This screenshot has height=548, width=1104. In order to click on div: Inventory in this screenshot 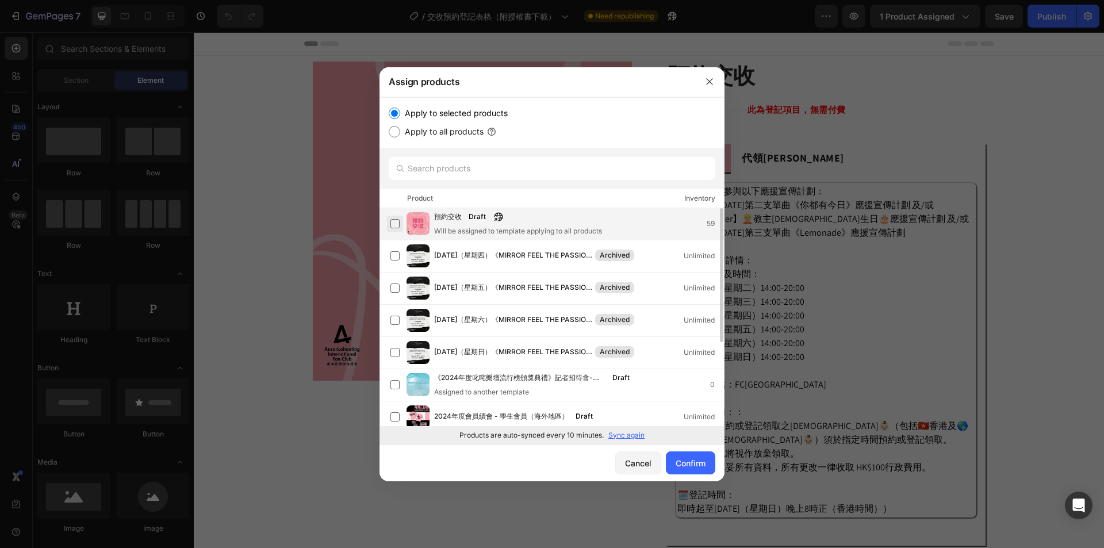, I will do `click(699, 198)`.